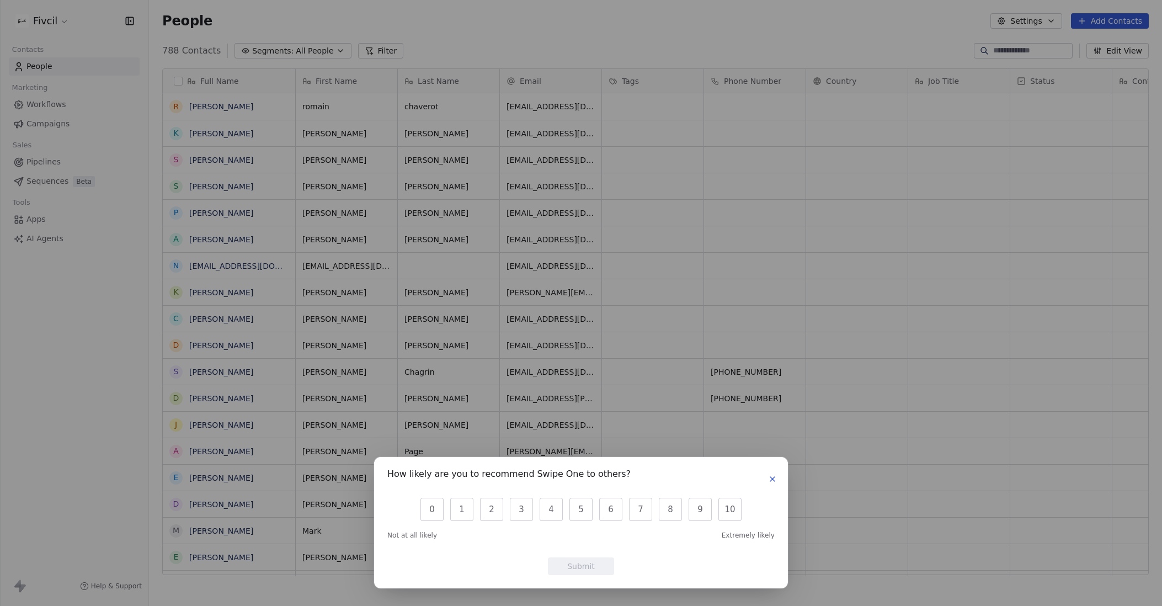 This screenshot has height=606, width=1162. I want to click on button: 10, so click(730, 509).